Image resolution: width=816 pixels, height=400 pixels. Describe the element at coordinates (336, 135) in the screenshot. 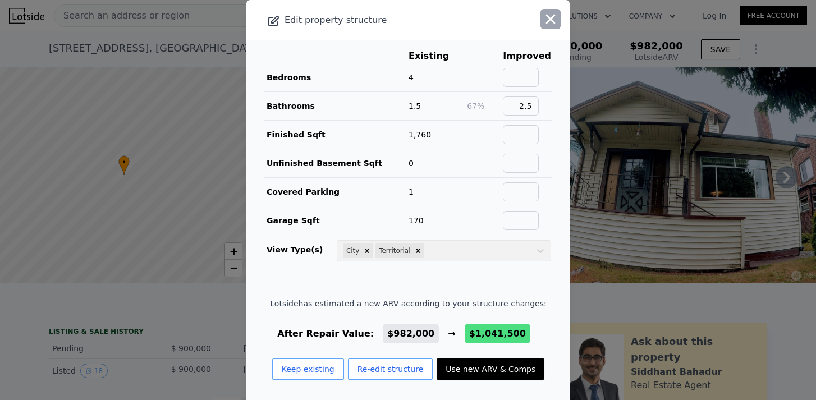

I see `td: Finished Sqft` at that location.